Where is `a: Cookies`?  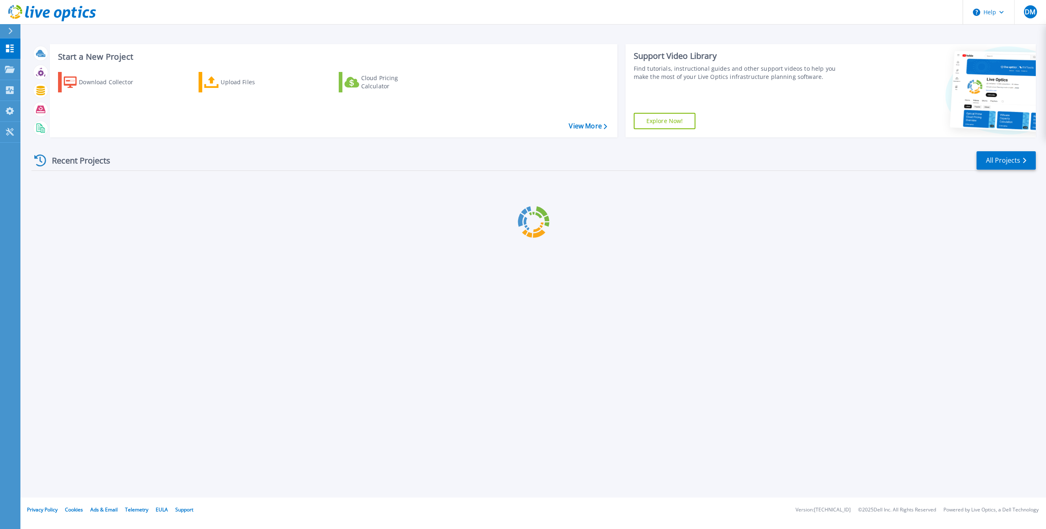 a: Cookies is located at coordinates (74, 509).